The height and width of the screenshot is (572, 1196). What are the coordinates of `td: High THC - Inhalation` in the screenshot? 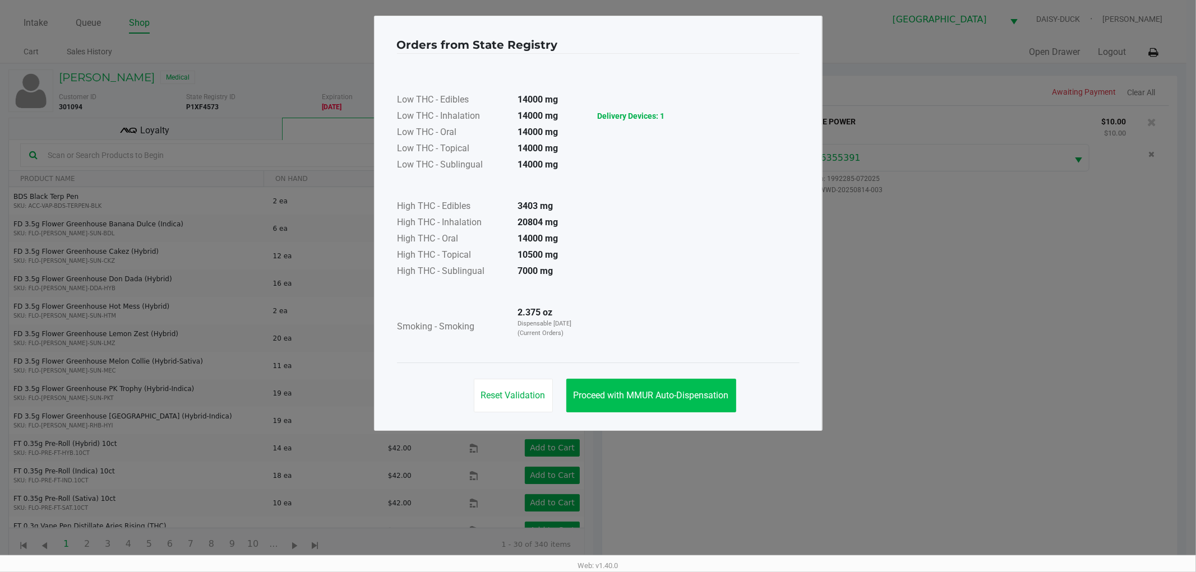 It's located at (453, 223).